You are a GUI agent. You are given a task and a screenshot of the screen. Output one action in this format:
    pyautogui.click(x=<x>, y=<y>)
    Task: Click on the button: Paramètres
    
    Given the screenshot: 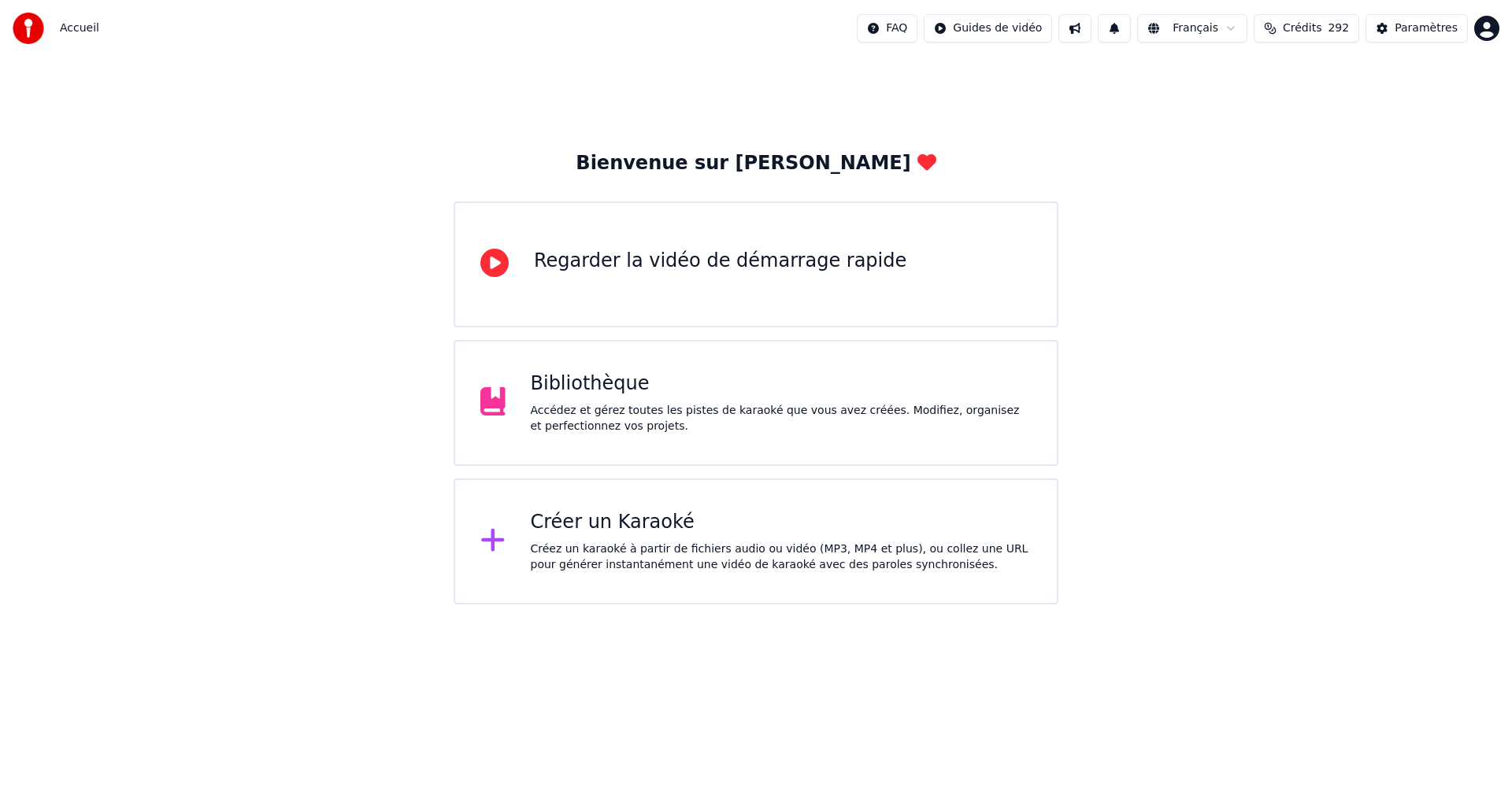 What is the action you would take?
    pyautogui.click(x=1416, y=28)
    